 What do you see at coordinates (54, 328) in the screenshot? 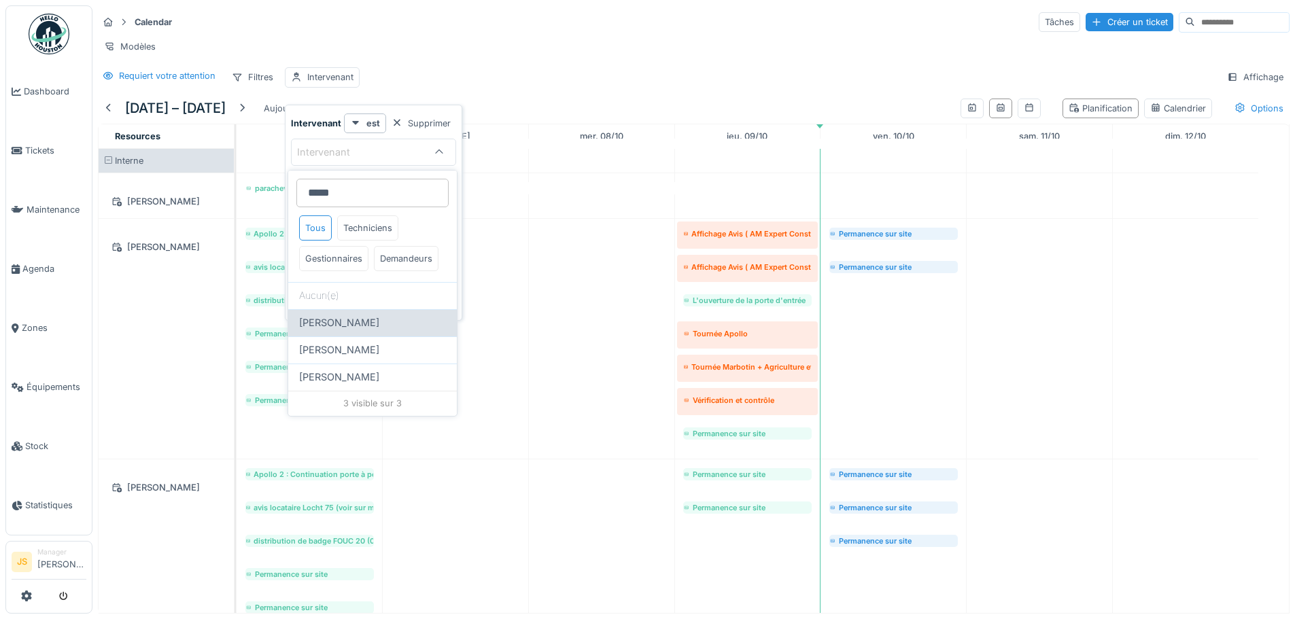
I see `span: Zones` at bounding box center [54, 328].